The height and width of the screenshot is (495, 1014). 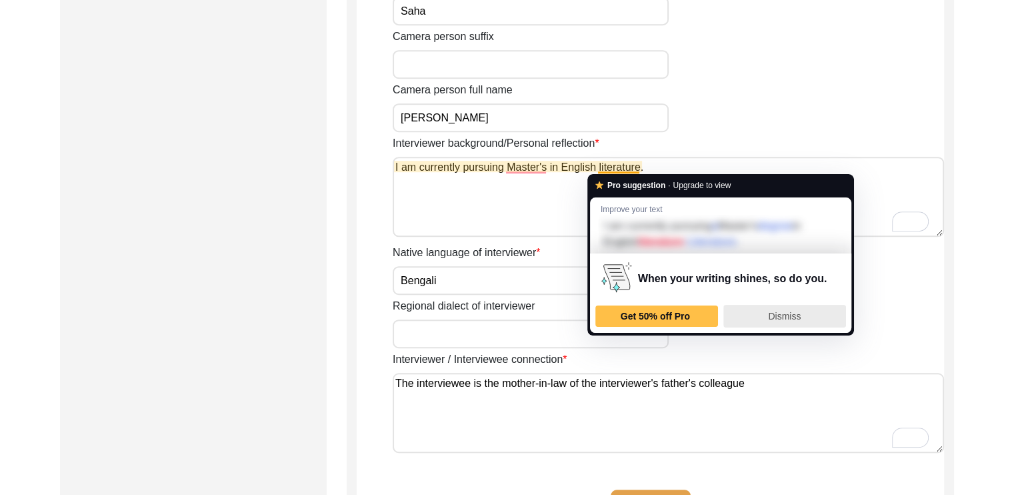 What do you see at coordinates (453, 90) in the screenshot?
I see `label: Camera person full name` at bounding box center [453, 90].